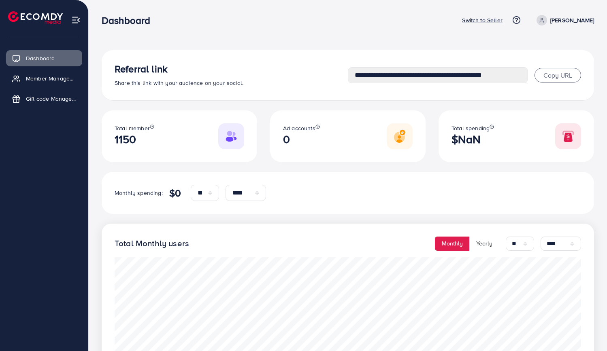 Image resolution: width=607 pixels, height=351 pixels. Describe the element at coordinates (132, 128) in the screenshot. I see `span: Total member` at that location.